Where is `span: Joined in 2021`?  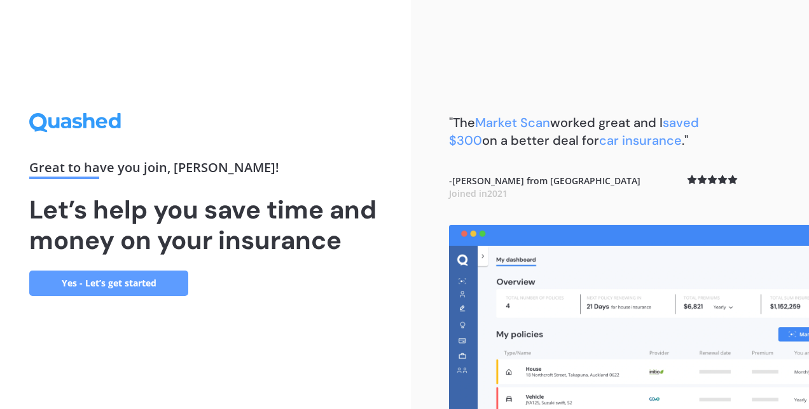 span: Joined in 2021 is located at coordinates (478, 193).